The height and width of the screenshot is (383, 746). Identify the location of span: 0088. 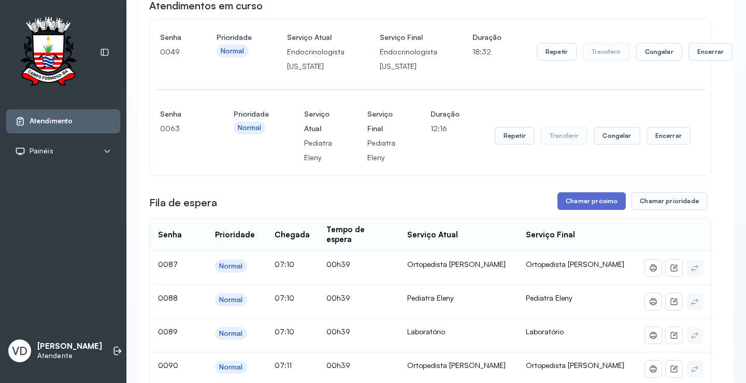
(168, 297).